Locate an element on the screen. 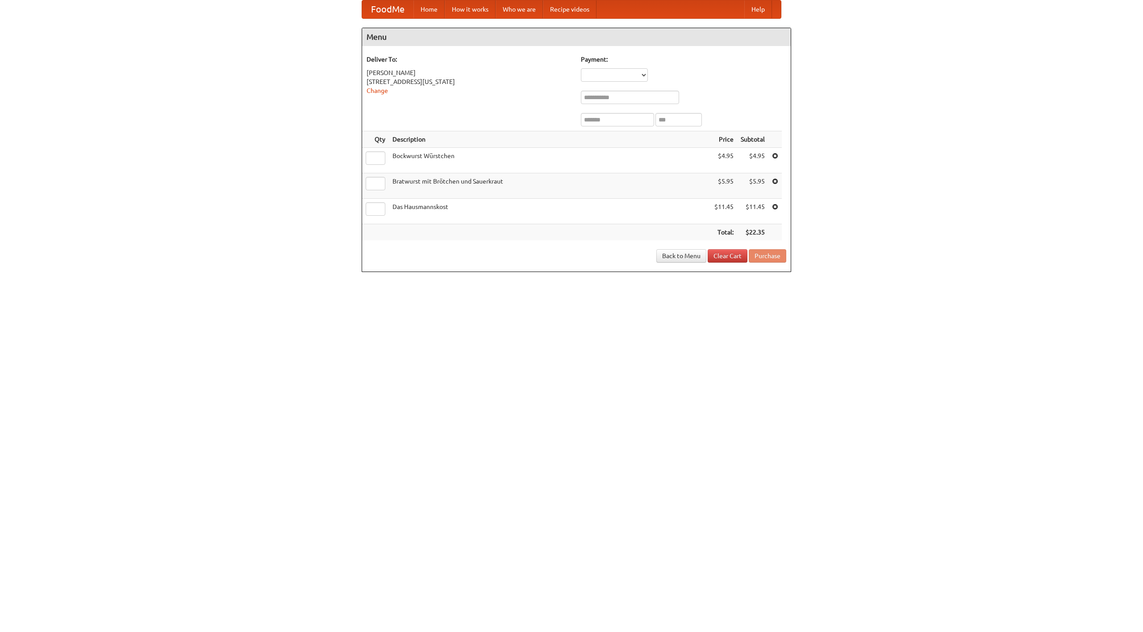  a: How it works is located at coordinates (470, 9).